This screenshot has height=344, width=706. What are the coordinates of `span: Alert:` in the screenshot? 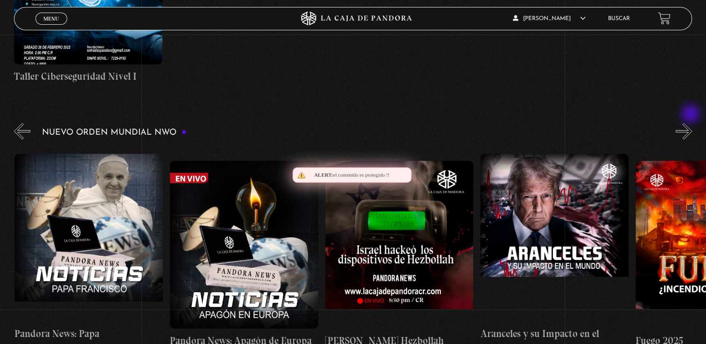 It's located at (323, 175).